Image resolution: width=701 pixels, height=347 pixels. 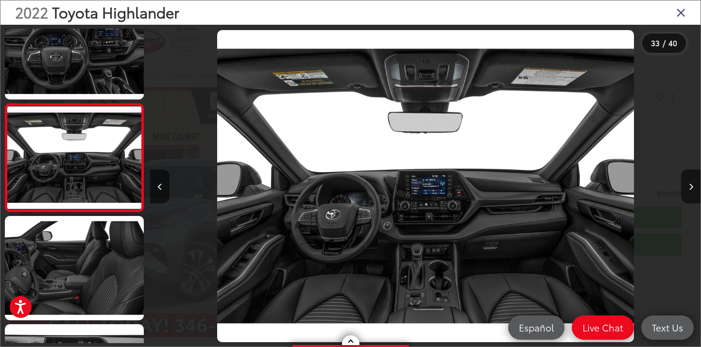 I want to click on a: Text Us, so click(x=667, y=328).